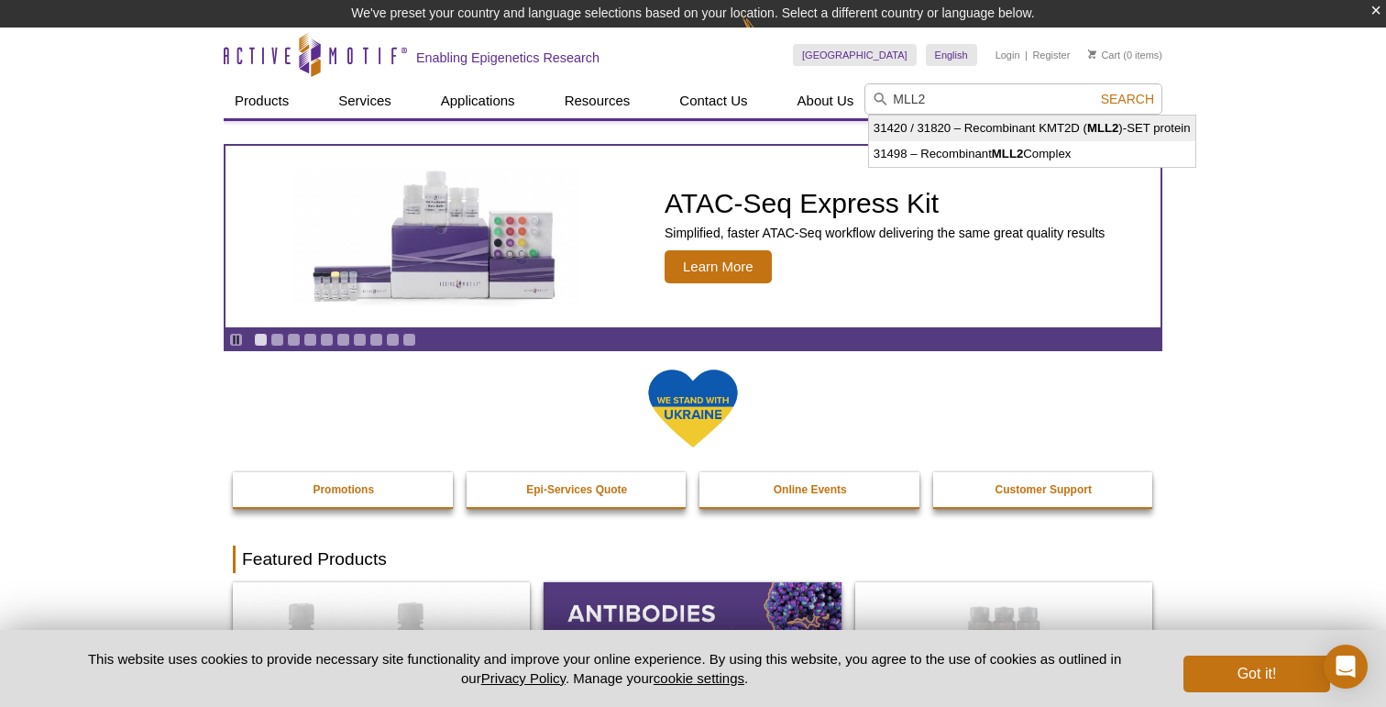 This screenshot has width=1386, height=707. What do you see at coordinates (1008, 55) in the screenshot?
I see `a: Login` at bounding box center [1008, 55].